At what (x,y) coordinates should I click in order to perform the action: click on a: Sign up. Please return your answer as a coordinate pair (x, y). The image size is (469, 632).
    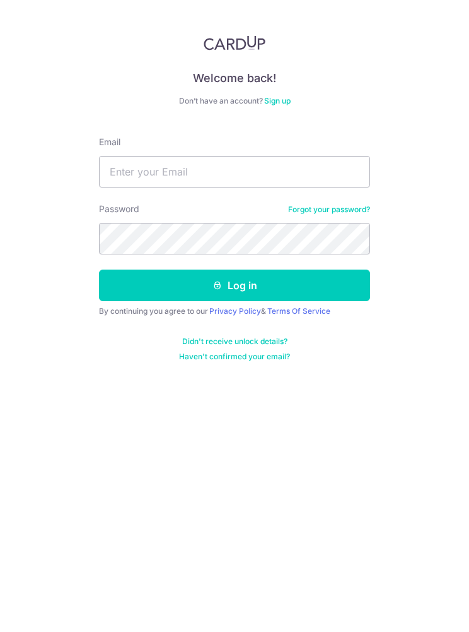
    Looking at the image, I should click on (278, 100).